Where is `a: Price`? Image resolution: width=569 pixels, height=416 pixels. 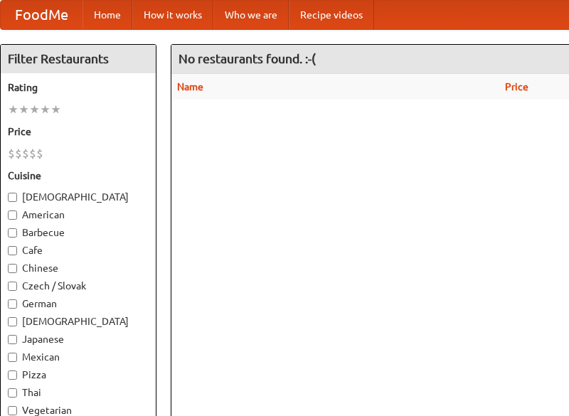 a: Price is located at coordinates (516, 87).